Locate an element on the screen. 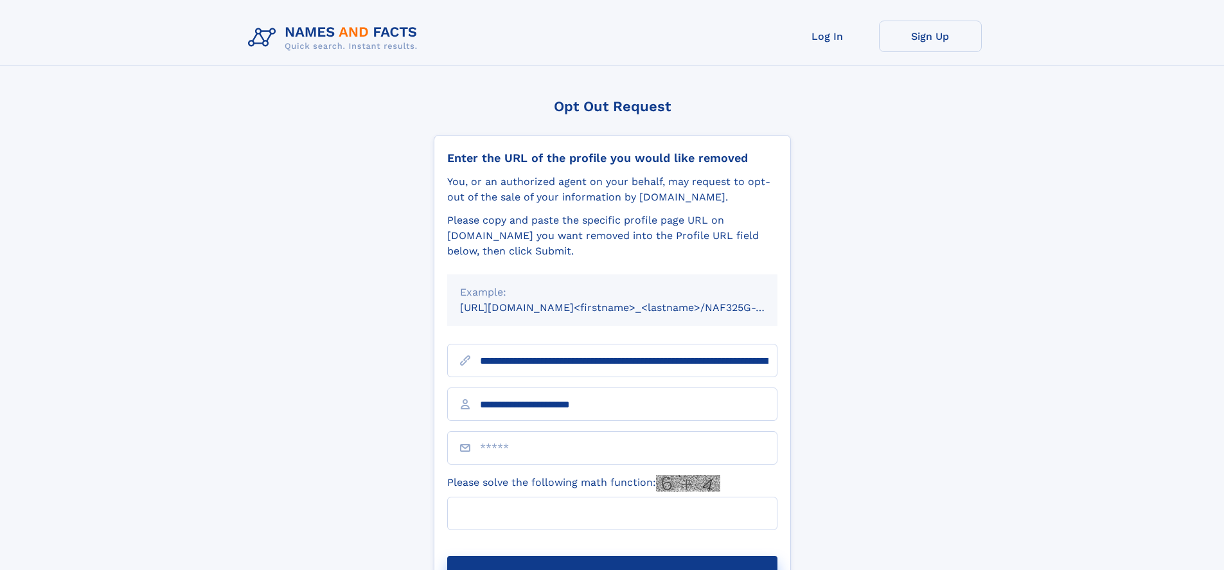  div: Example: is located at coordinates (612, 292).